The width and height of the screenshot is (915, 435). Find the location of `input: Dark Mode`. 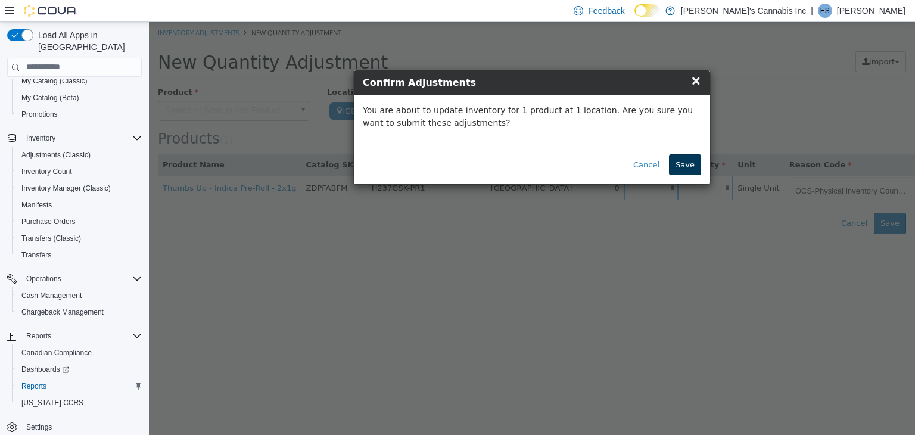

input: Dark Mode is located at coordinates (647, 10).